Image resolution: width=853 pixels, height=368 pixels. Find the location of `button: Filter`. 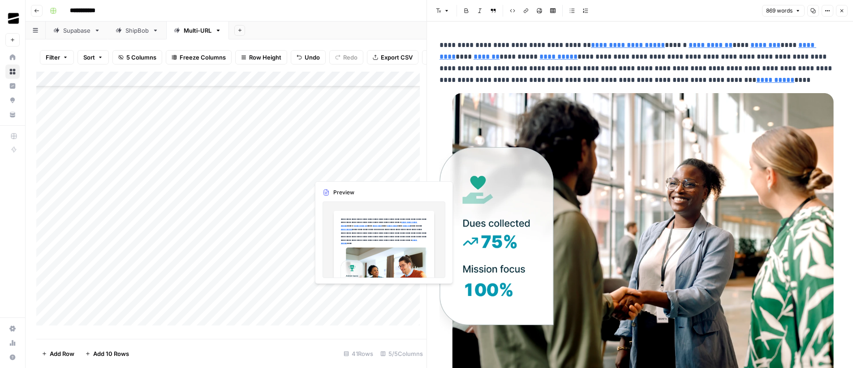

button: Filter is located at coordinates (57, 57).